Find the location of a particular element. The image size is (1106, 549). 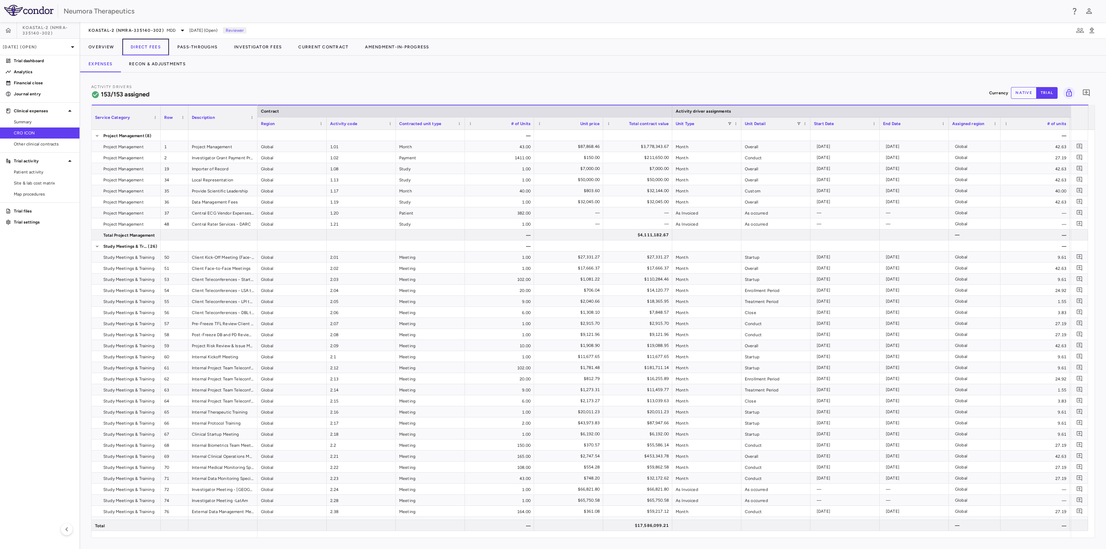

p: Trial dashboard is located at coordinates (44, 61).